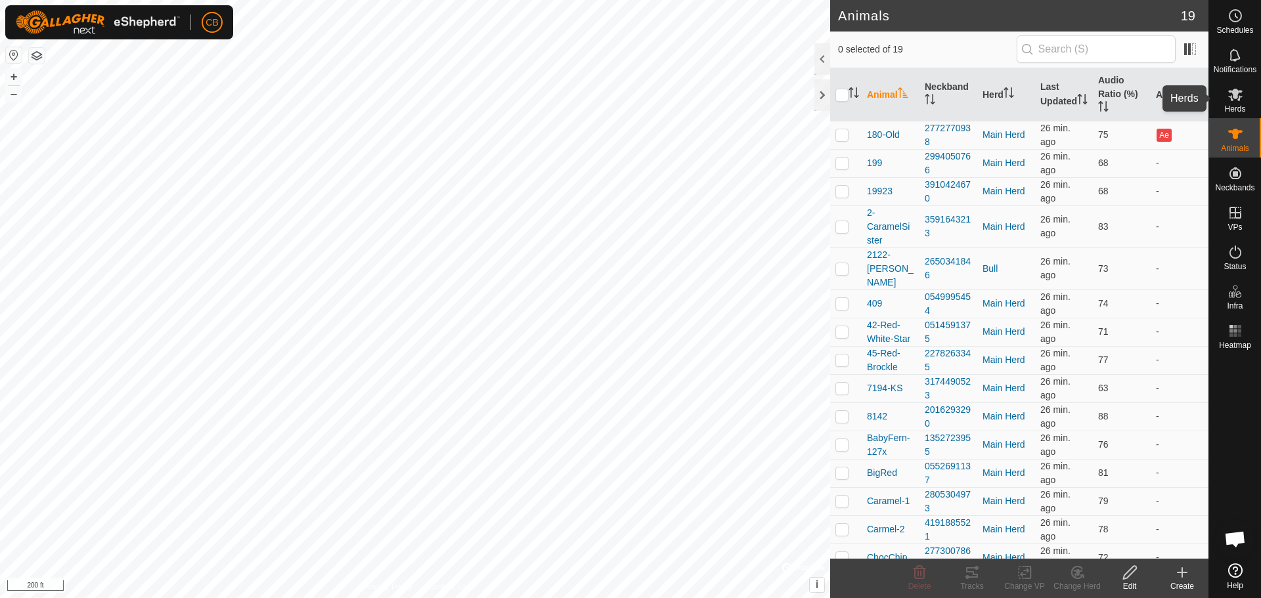 The width and height of the screenshot is (1261, 598). What do you see at coordinates (1103, 227) in the screenshot?
I see `span: 83` at bounding box center [1103, 227].